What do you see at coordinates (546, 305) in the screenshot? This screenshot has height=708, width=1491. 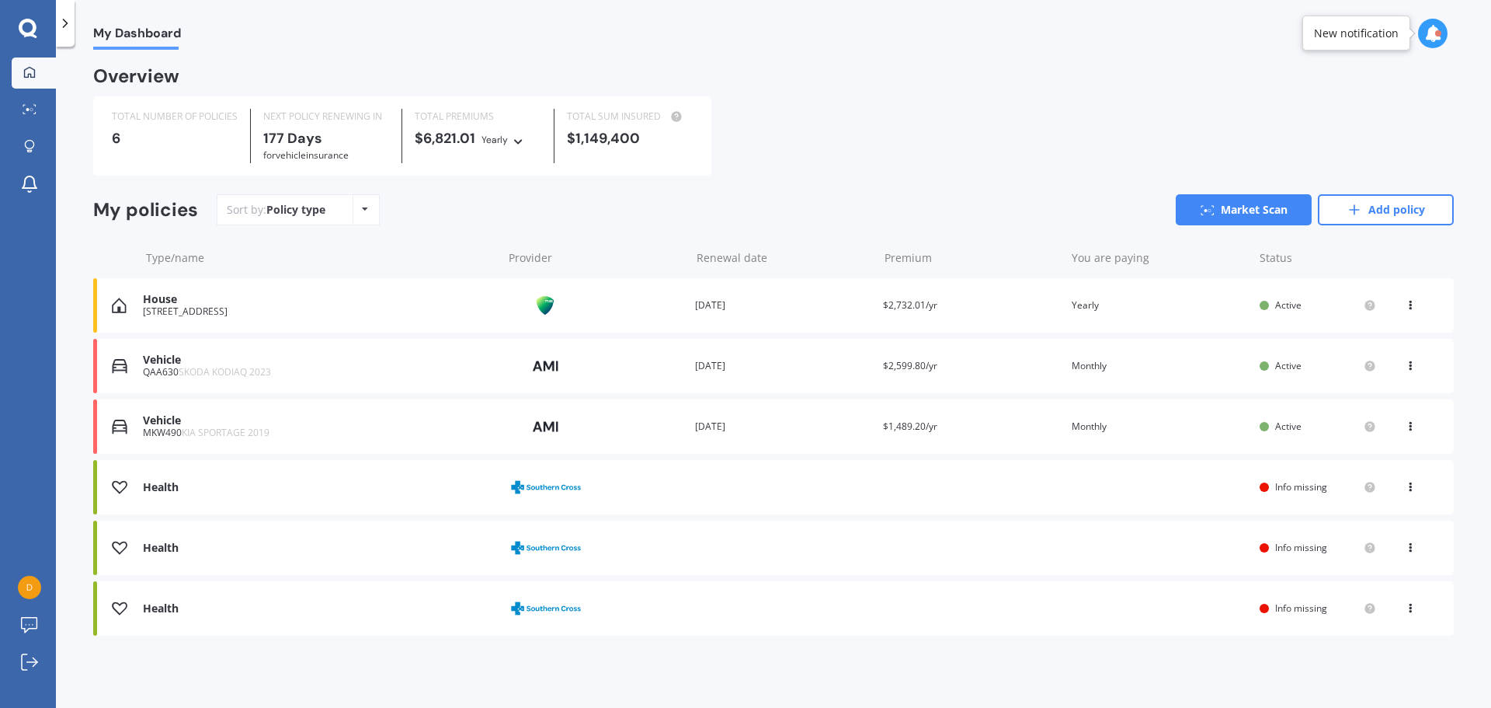 I see `img: MAS` at bounding box center [546, 305].